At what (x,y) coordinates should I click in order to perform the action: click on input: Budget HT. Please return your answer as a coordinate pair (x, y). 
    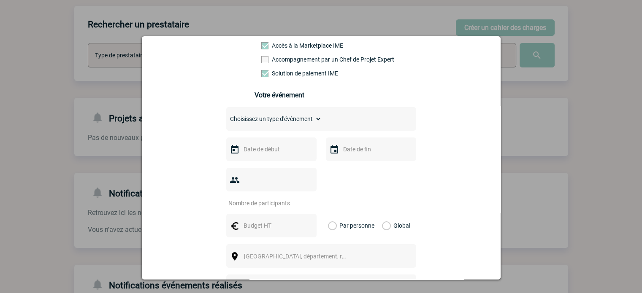
    Looking at the image, I should click on (271, 226).